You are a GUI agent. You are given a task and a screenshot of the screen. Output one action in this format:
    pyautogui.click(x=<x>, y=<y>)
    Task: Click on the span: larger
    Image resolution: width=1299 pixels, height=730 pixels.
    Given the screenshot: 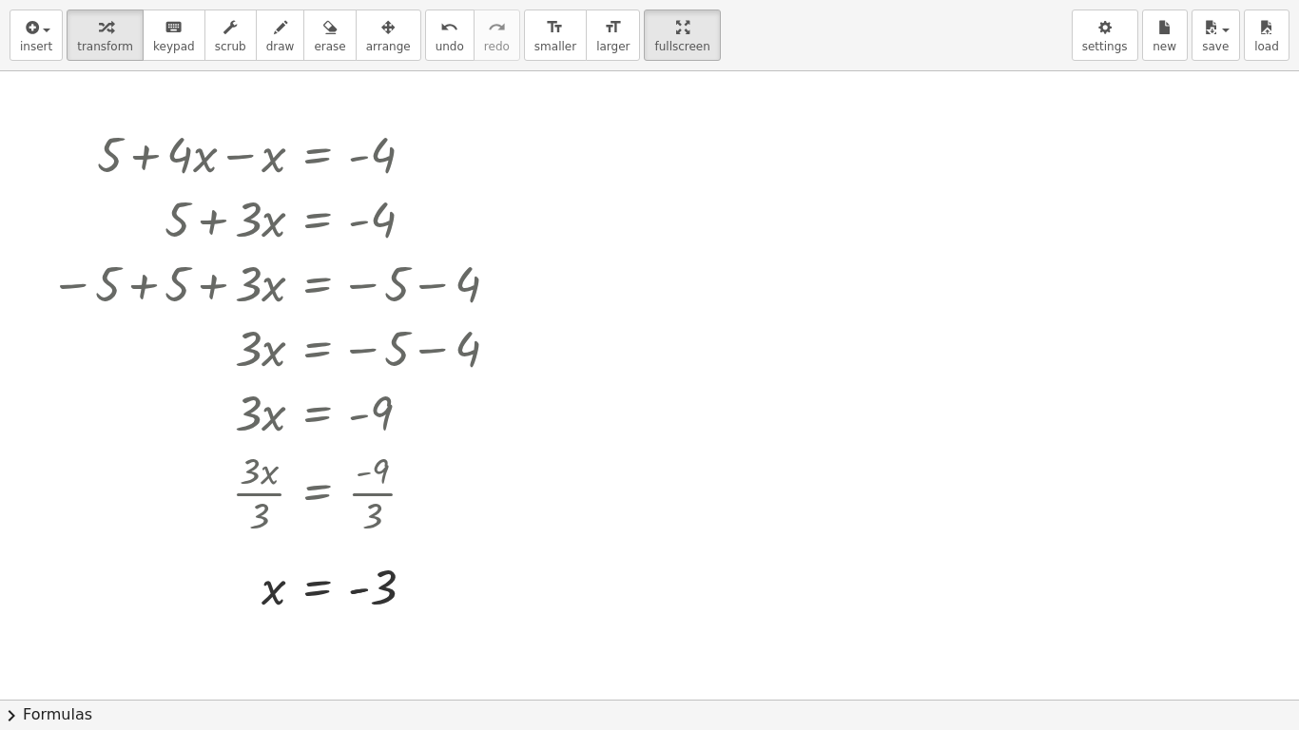 What is the action you would take?
    pyautogui.click(x=612, y=47)
    